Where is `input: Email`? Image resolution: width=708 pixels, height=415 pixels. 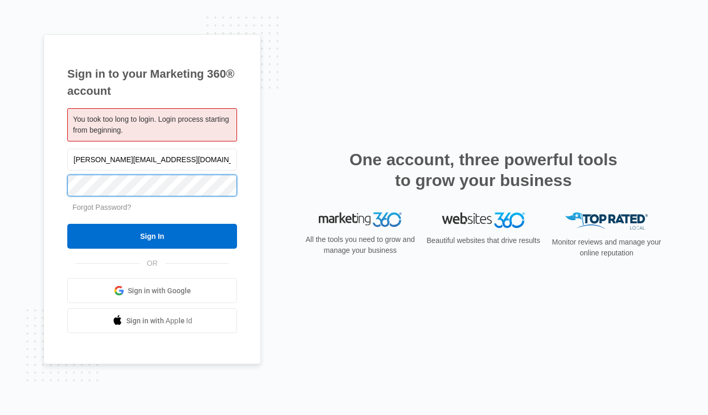 input: Email is located at coordinates (152, 159).